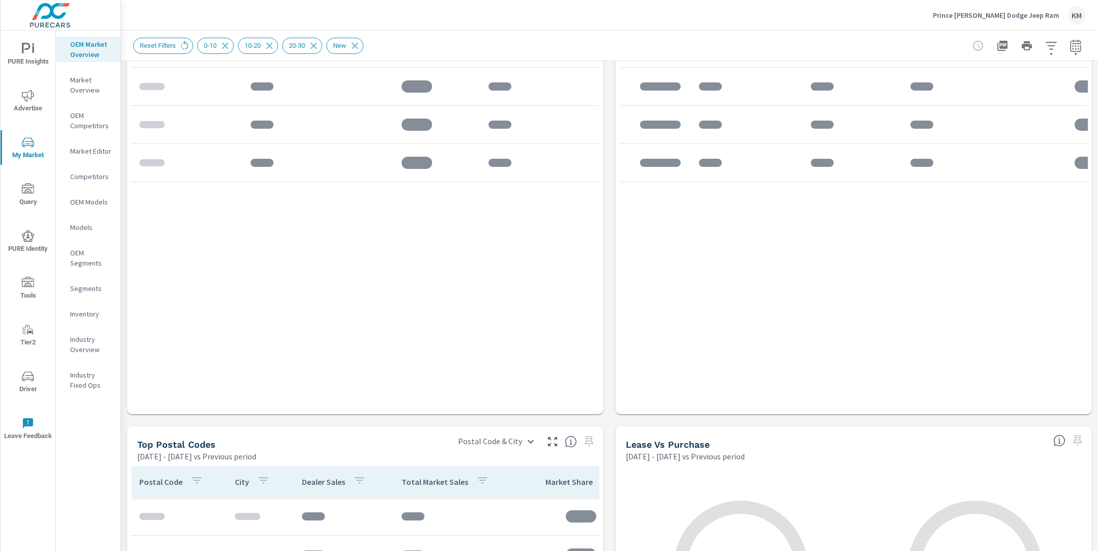 This screenshot has width=1098, height=551. Describe the element at coordinates (91, 344) in the screenshot. I see `p: Industry Overview` at that location.